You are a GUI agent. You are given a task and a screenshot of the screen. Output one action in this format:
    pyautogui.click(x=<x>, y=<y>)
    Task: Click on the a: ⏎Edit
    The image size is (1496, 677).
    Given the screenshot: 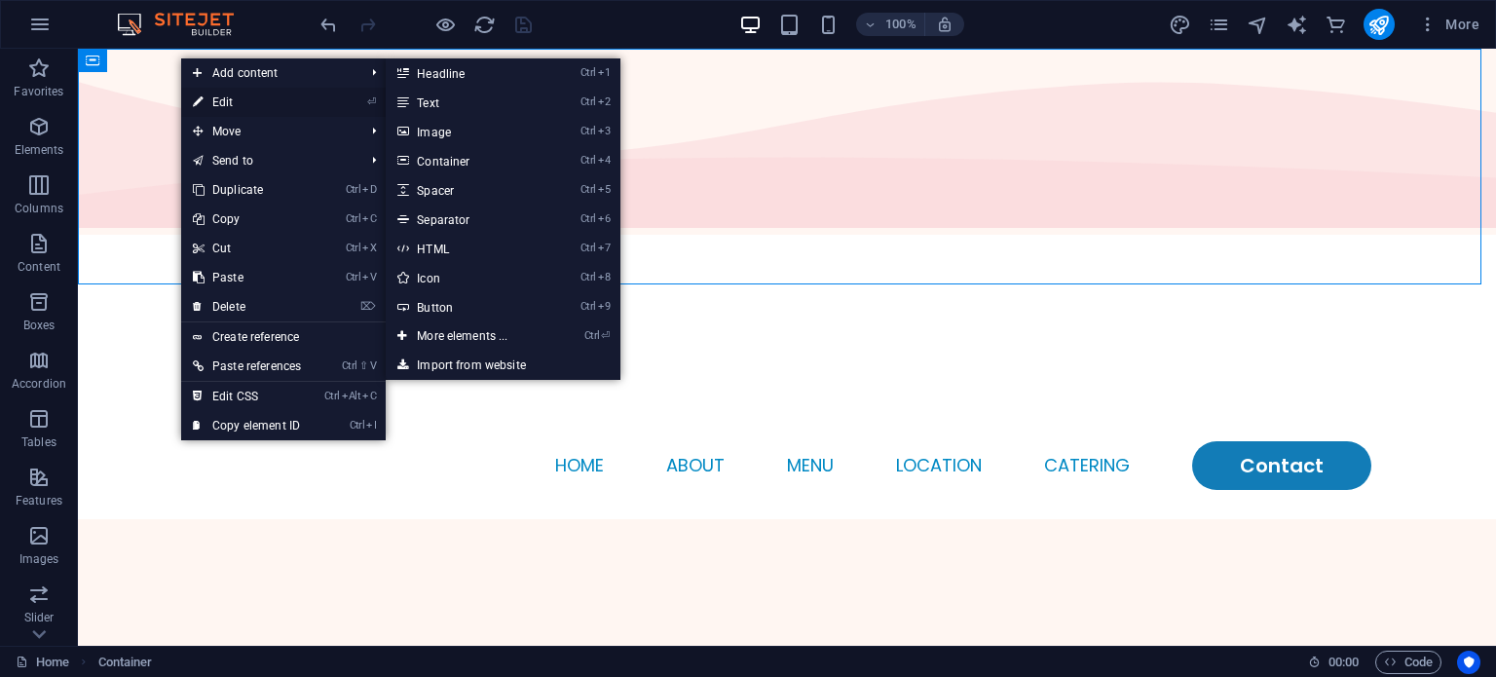 What is the action you would take?
    pyautogui.click(x=246, y=102)
    